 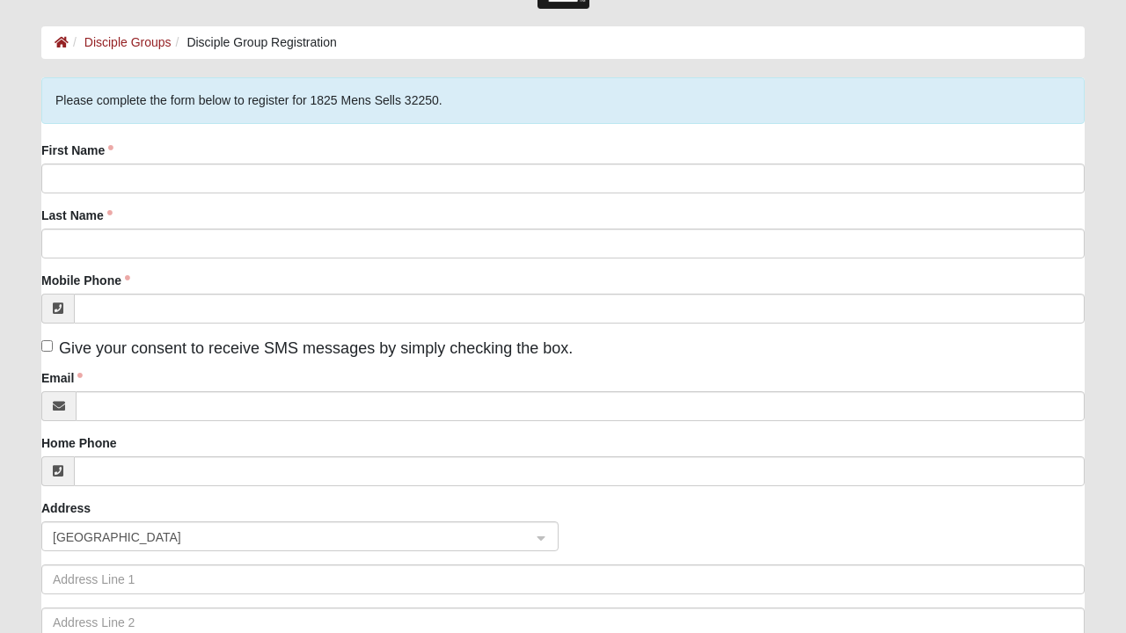 I want to click on a: Disciple Groups, so click(x=128, y=42).